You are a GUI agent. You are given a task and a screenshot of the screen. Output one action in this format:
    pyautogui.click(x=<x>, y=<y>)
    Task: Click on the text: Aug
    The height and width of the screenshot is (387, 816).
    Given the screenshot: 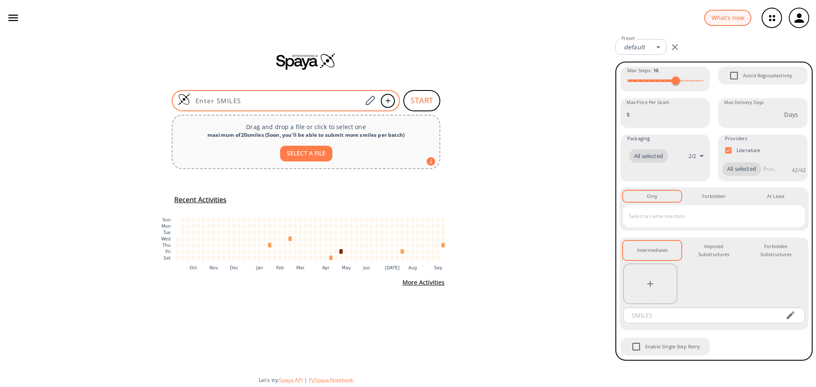 What is the action you would take?
    pyautogui.click(x=413, y=267)
    